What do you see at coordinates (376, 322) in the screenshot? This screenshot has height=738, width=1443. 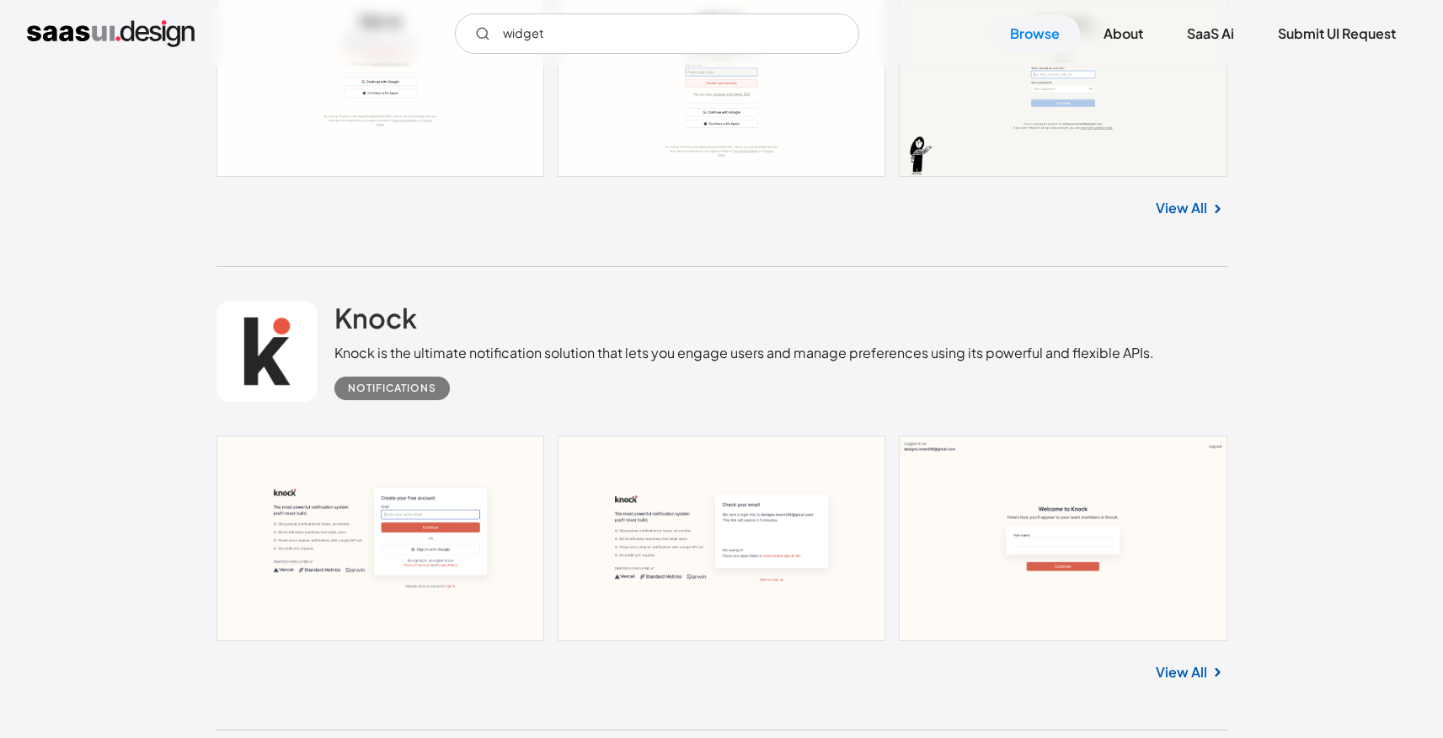 I see `a: Knock` at bounding box center [376, 322].